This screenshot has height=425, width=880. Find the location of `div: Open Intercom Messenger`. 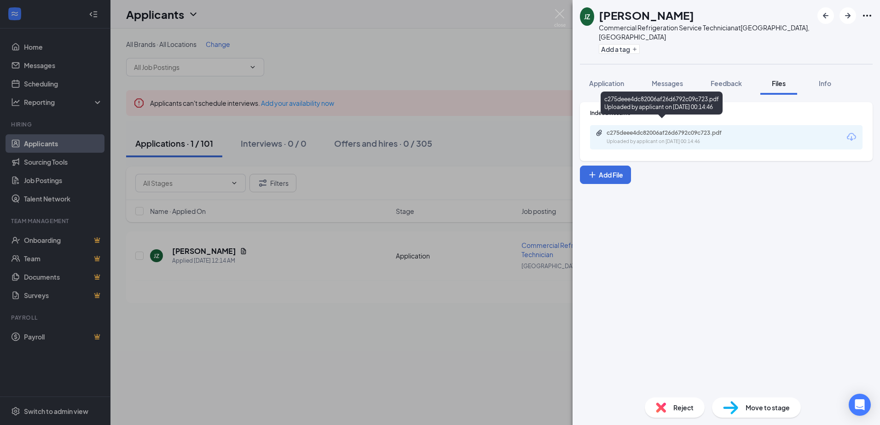

div: Open Intercom Messenger is located at coordinates (859, 405).